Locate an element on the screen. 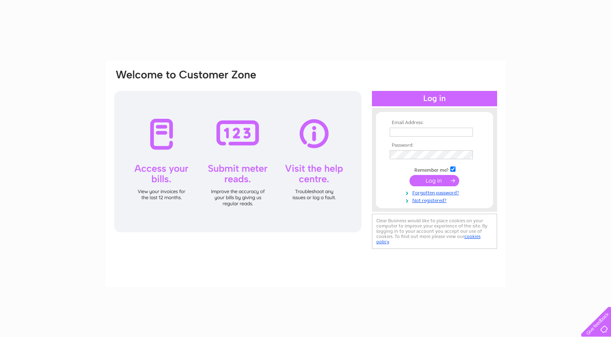 Image resolution: width=611 pixels, height=337 pixels. div: Clear Business would like to place cookies on your computer to improve your experience of the sit... is located at coordinates (435, 231).